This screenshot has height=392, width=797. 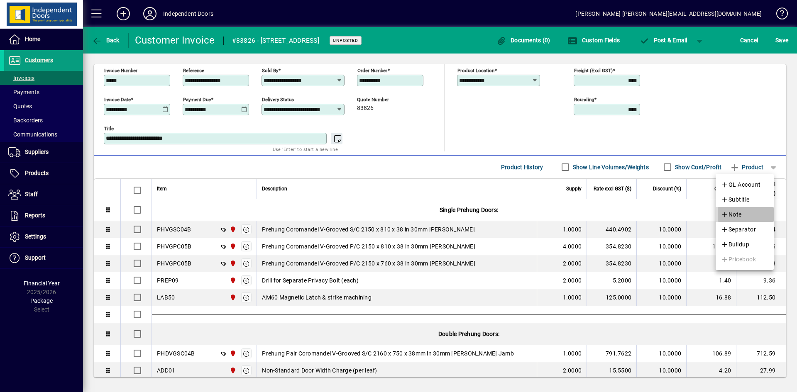 What do you see at coordinates (735, 200) in the screenshot?
I see `span: Subtitle` at bounding box center [735, 200].